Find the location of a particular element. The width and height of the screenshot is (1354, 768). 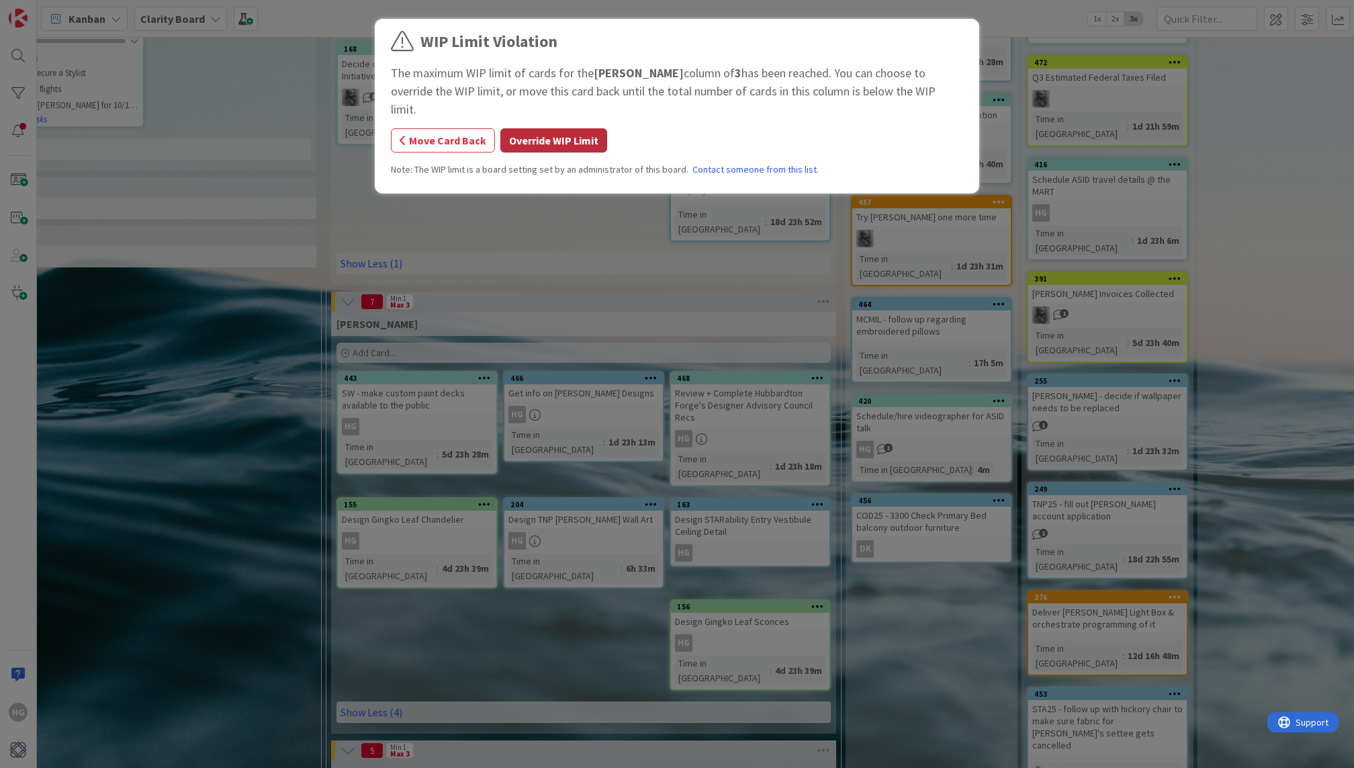

div: WIP Limit Violation is located at coordinates (489, 42).